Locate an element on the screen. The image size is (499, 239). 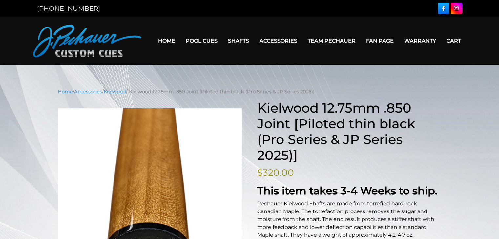
p: Pechauer Kielwood Shafts are made from torrefied hard-rock Canadian Maple. The torrefaction proce... is located at coordinates (349, 220).